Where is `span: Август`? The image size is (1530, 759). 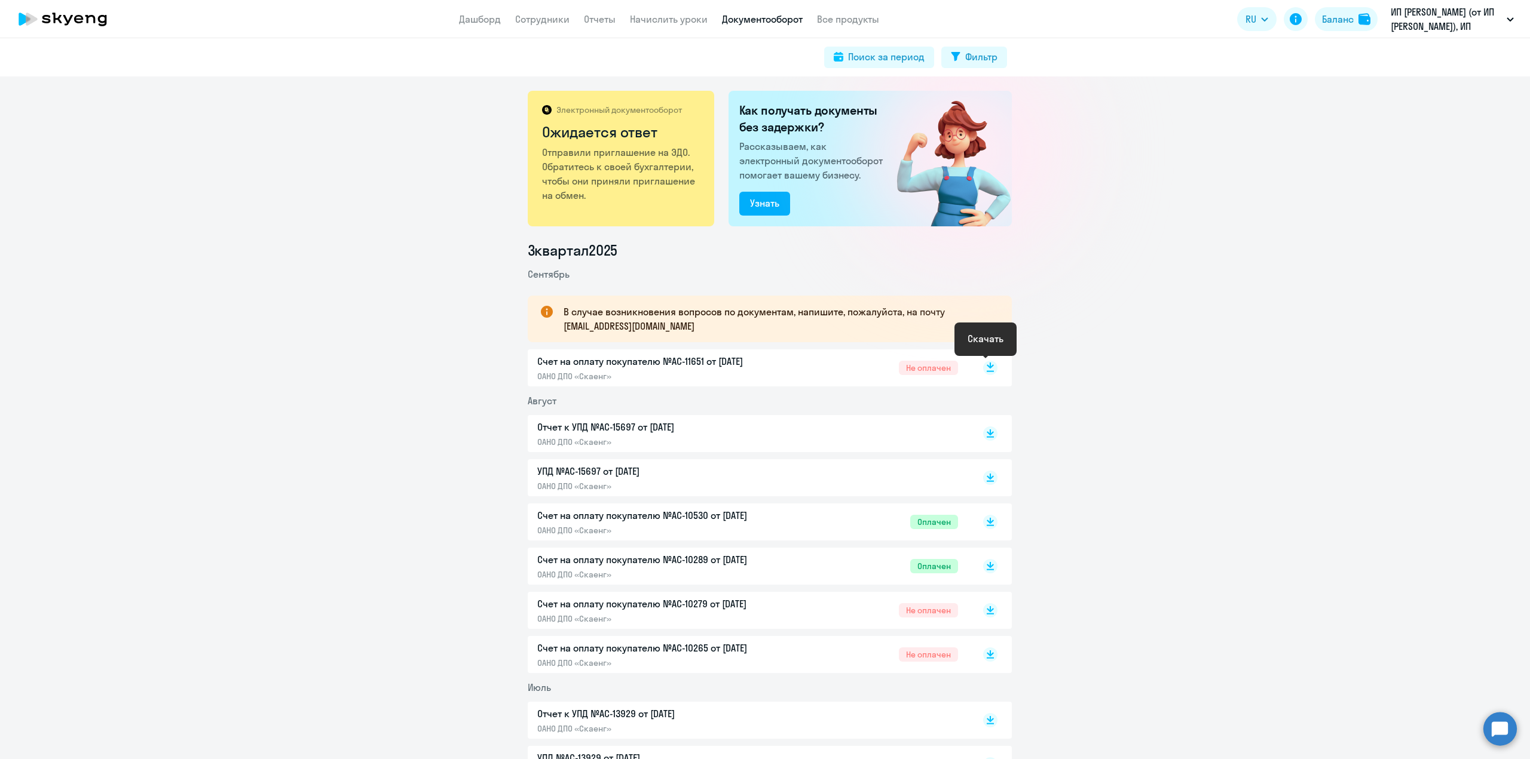
span: Август is located at coordinates (542, 401).